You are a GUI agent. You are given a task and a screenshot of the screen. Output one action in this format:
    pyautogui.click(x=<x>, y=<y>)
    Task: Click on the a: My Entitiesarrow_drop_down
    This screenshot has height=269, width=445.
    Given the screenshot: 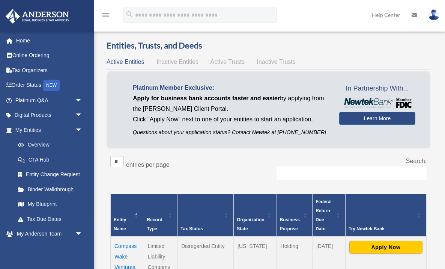 What is the action you would take?
    pyautogui.click(x=48, y=130)
    